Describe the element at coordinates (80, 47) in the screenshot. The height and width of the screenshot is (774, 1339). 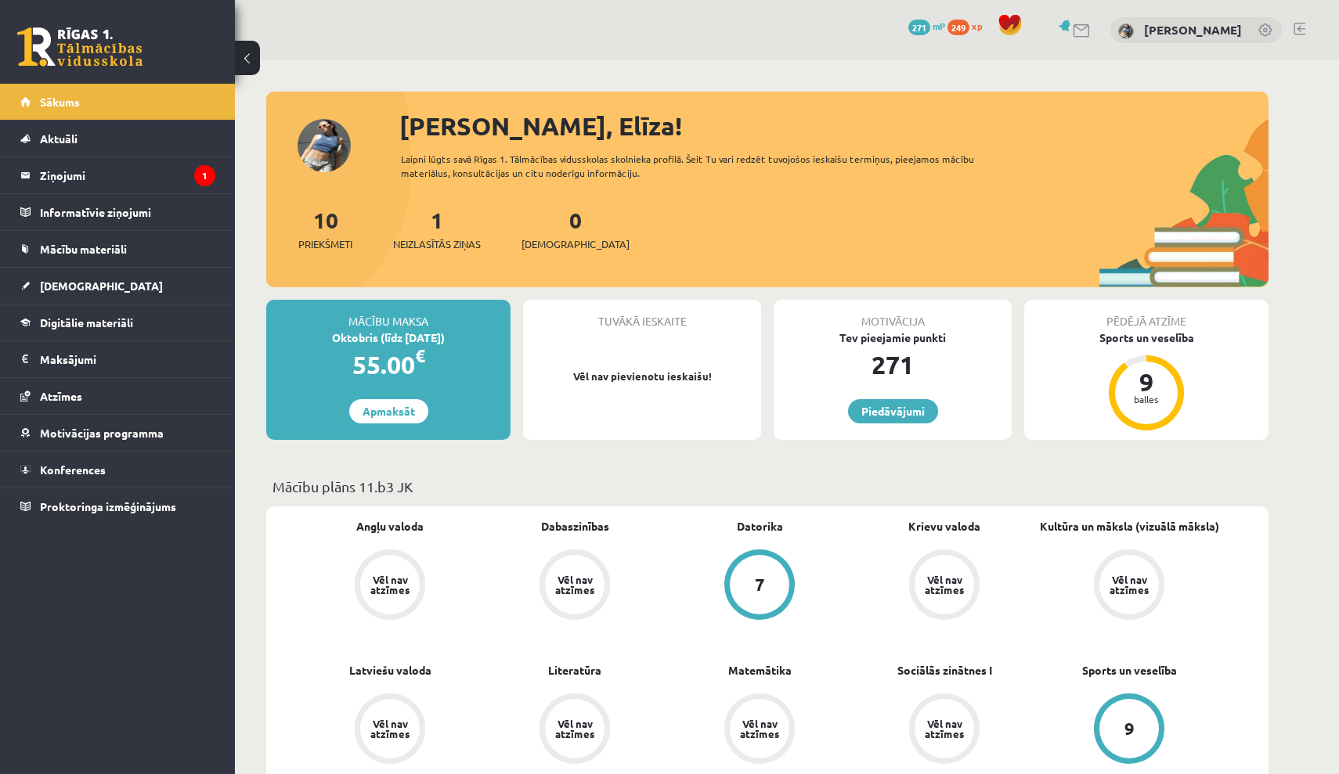
I see `a: Rīgas 1. Tālmācības vidusskola` at that location.